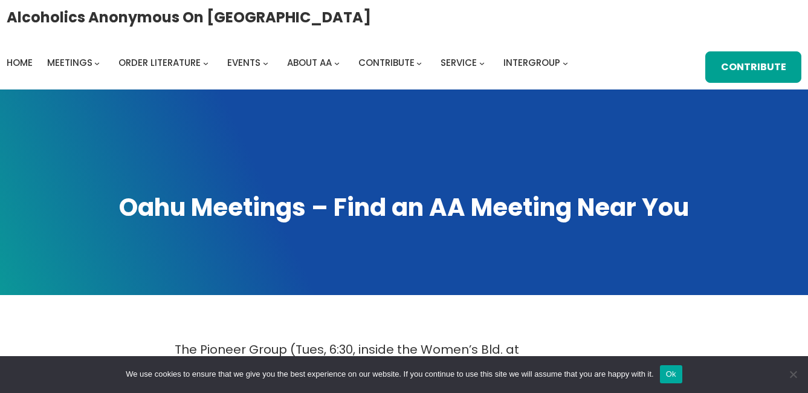  What do you see at coordinates (243, 62) in the screenshot?
I see `span: Events` at bounding box center [243, 62].